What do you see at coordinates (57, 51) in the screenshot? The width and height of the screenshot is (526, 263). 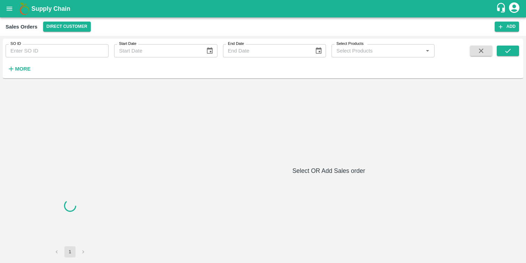 I see `input: Enter SO ID` at bounding box center [57, 51].